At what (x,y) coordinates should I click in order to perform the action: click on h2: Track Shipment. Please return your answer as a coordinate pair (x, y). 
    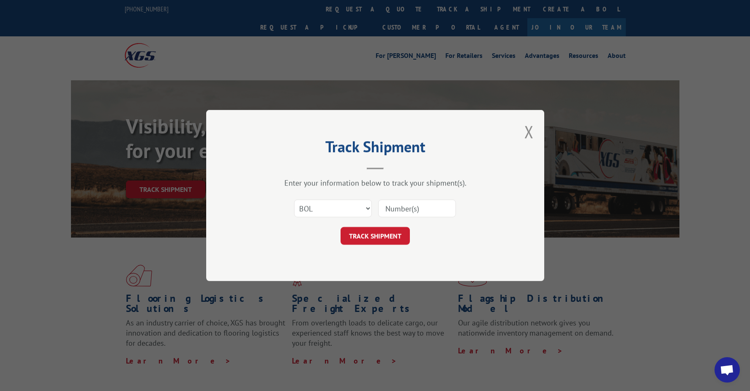
    Looking at the image, I should click on (375, 149).